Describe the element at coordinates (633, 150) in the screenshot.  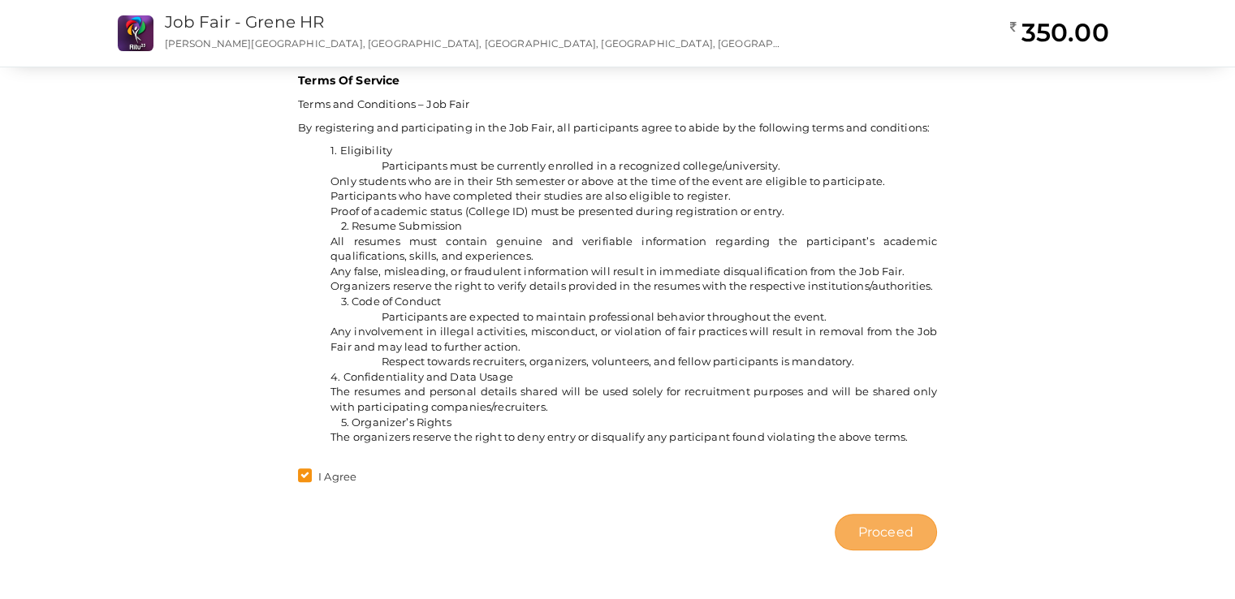
I see `li: 1. Eligibility` at that location.